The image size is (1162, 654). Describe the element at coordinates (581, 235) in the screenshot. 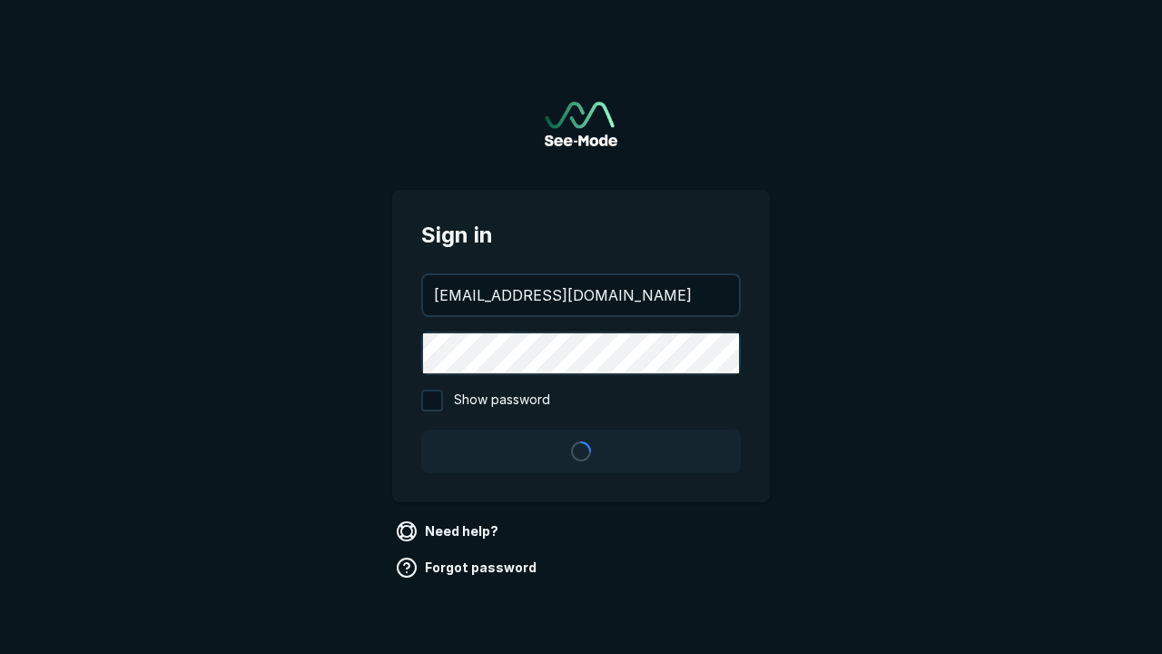

I see `span: Sign in` at that location.